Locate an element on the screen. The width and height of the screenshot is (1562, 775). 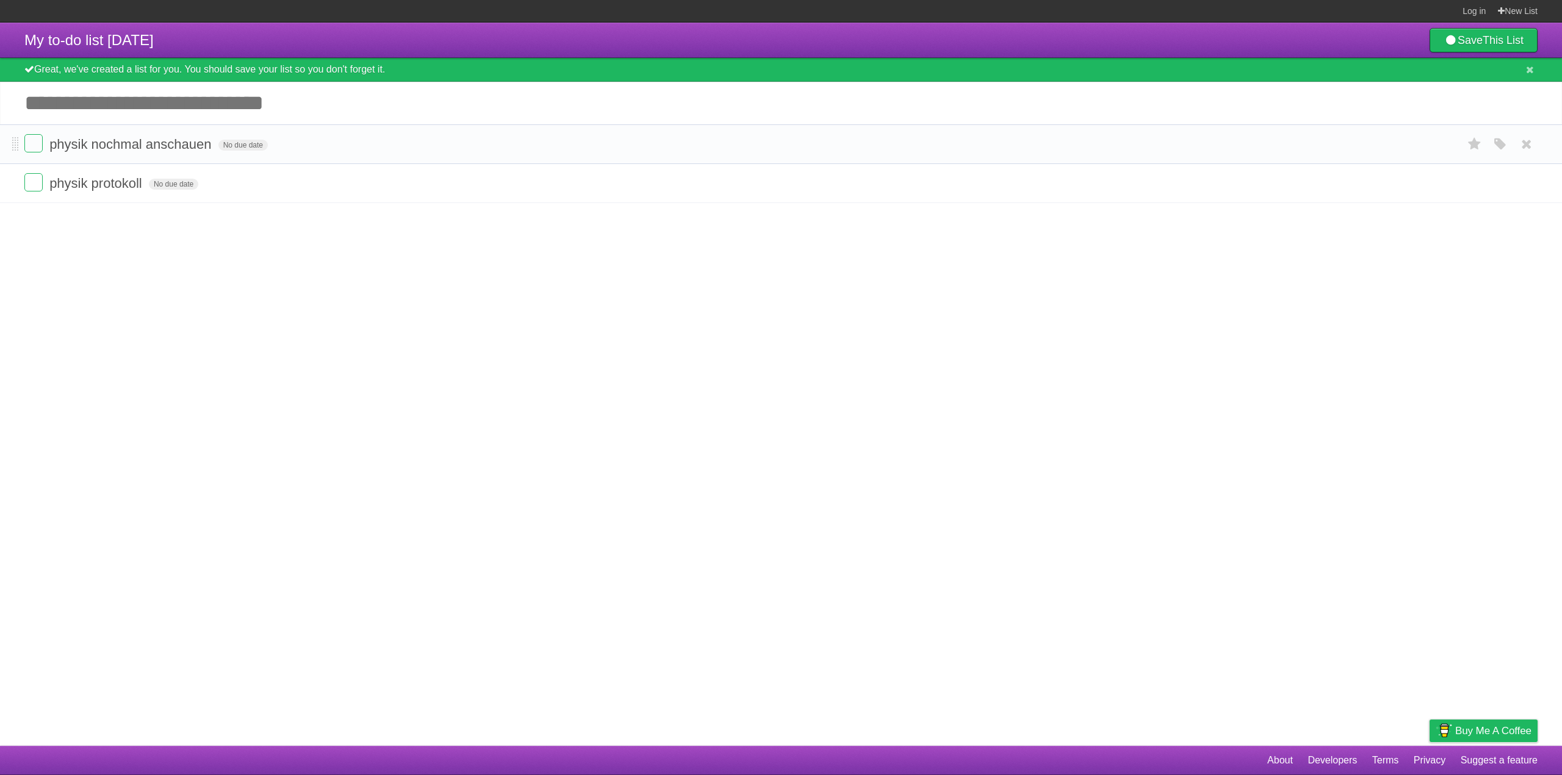
b: This List is located at coordinates (1503, 40).